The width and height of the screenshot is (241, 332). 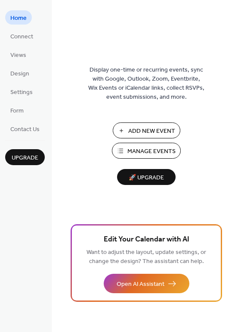 What do you see at coordinates (22, 91) in the screenshot?
I see `a: Settings` at bounding box center [22, 91].